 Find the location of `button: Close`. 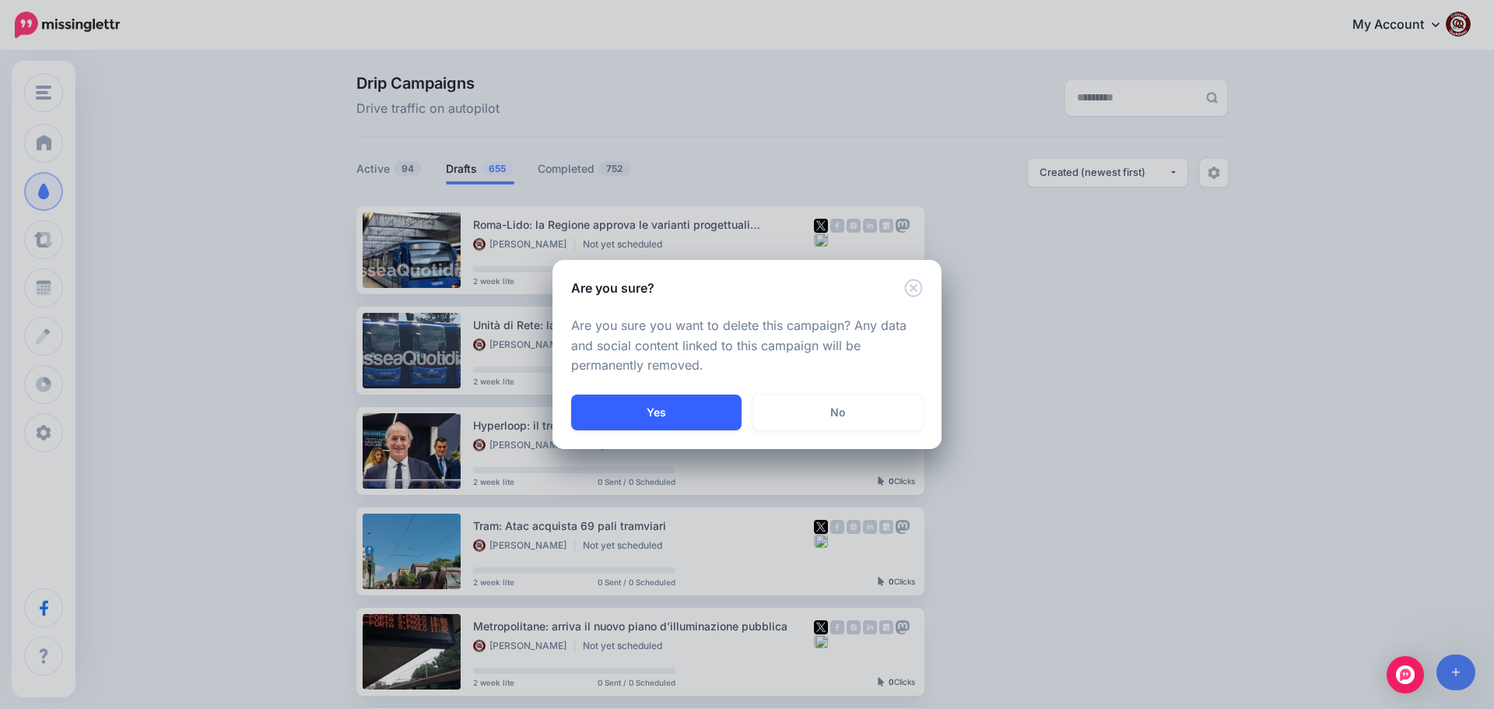

button: Close is located at coordinates (914, 288).